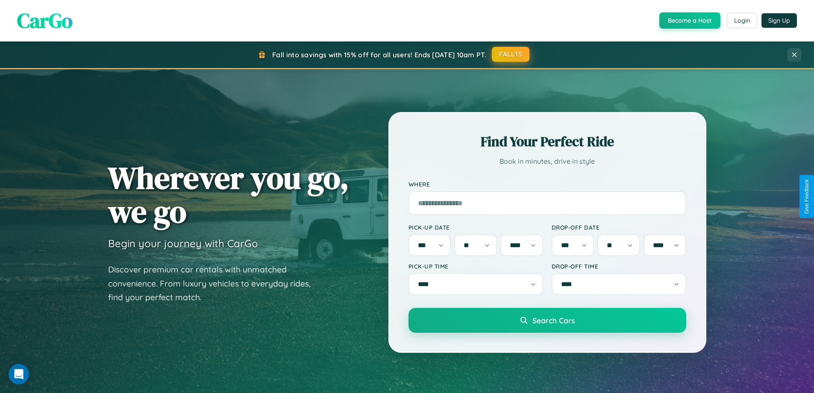 Image resolution: width=814 pixels, height=393 pixels. Describe the element at coordinates (619, 266) in the screenshot. I see `label: Drop-off Time` at that location.